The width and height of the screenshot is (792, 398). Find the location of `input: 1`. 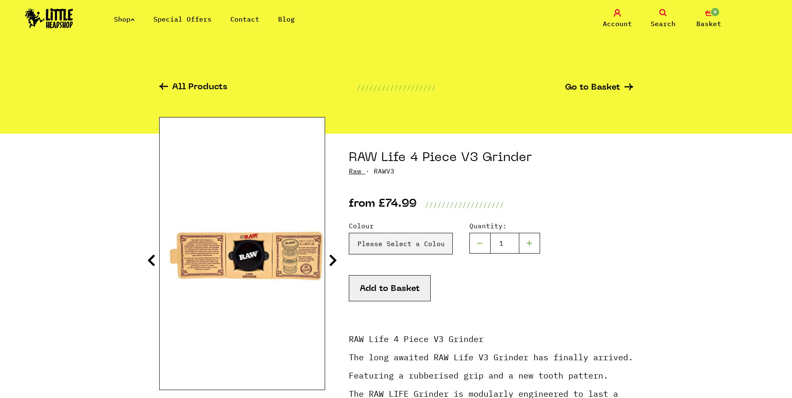

input: 1 is located at coordinates (504, 243).